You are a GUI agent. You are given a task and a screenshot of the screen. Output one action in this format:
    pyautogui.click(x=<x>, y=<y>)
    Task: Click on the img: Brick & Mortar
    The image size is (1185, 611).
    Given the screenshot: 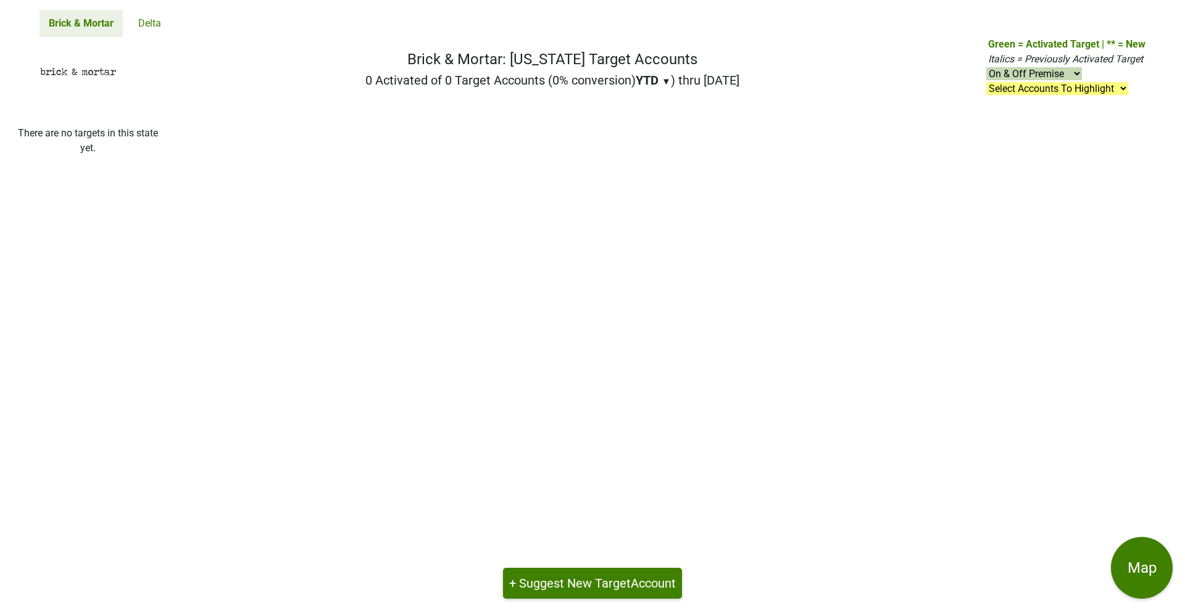 What is the action you would take?
    pyautogui.click(x=78, y=72)
    